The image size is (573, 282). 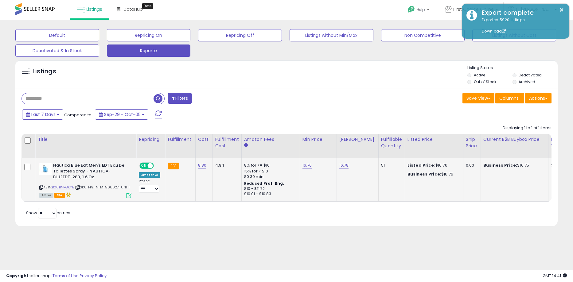 What do you see at coordinates (269, 194) in the screenshot?
I see `div: $10.01 - $10.83` at bounding box center [269, 194].